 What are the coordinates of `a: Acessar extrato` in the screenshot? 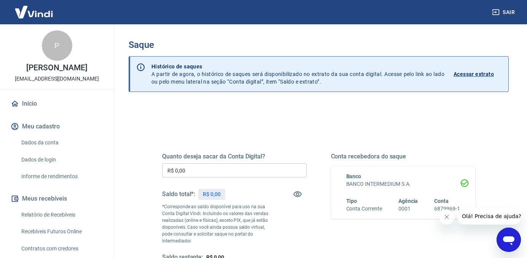 It's located at (478, 74).